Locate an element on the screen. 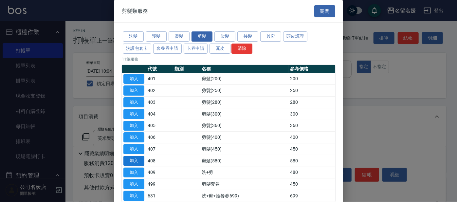  button: 關閉 is located at coordinates (325, 11).